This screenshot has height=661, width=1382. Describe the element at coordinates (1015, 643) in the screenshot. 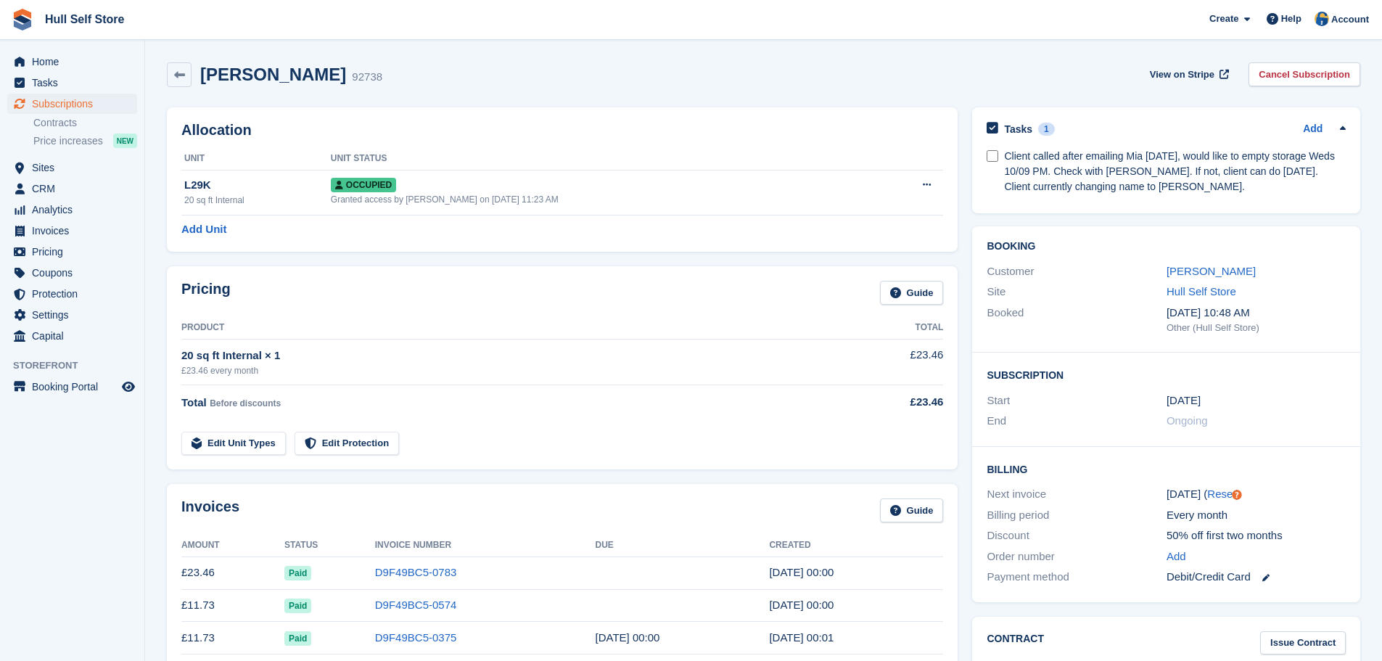

I see `h2: Contract` at that location.